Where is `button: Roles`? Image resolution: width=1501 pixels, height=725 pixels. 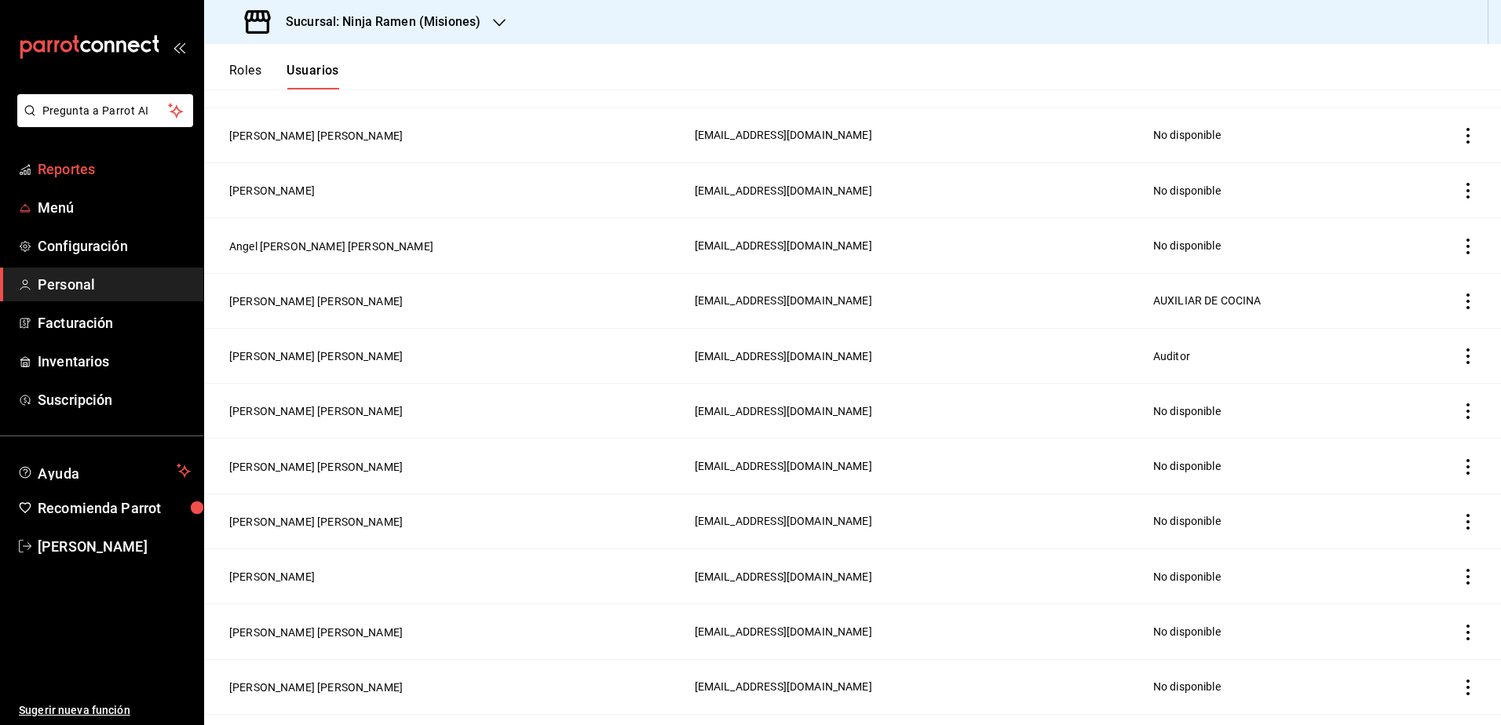 button: Roles is located at coordinates (245, 76).